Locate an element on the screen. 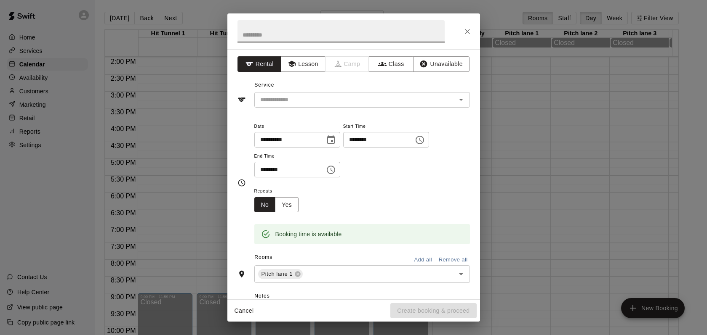 Image resolution: width=707 pixels, height=335 pixels. div: Pitch lane 1 is located at coordinates (280, 274).